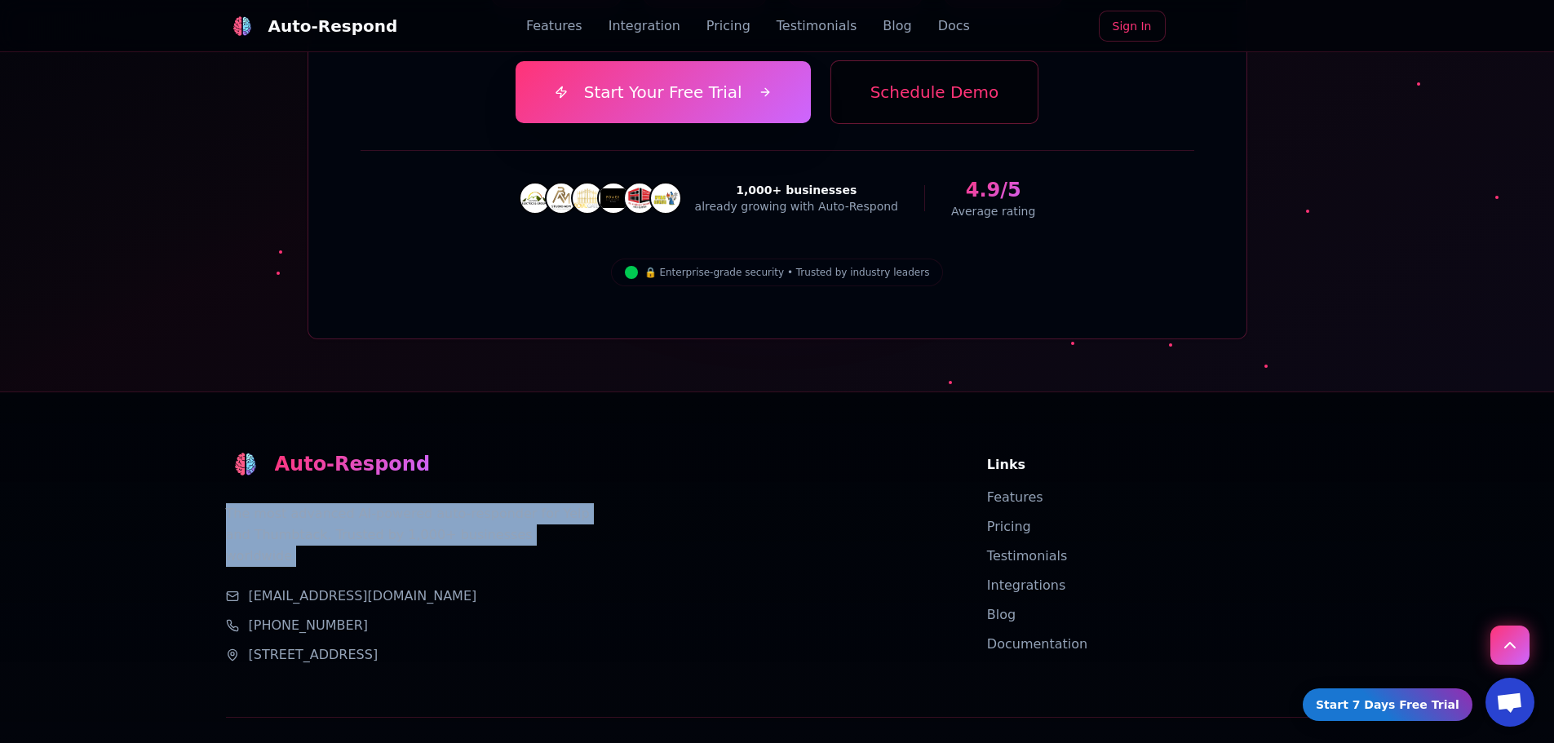 The height and width of the screenshot is (743, 1554). What do you see at coordinates (1026, 585) in the screenshot?
I see `a: Integrations` at bounding box center [1026, 585].